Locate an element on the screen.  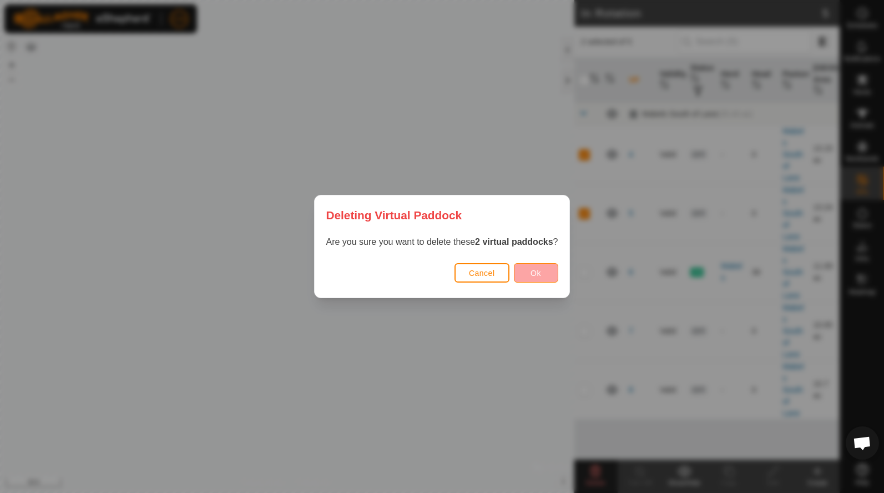
button: Cancel is located at coordinates (482, 273).